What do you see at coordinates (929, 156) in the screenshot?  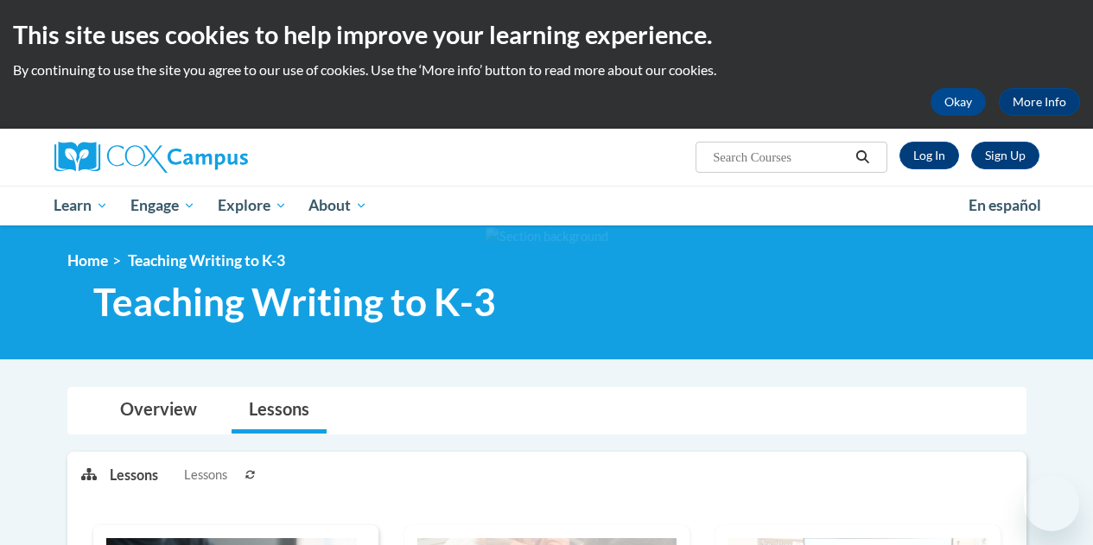 I see `a: Log In` at bounding box center [929, 156].